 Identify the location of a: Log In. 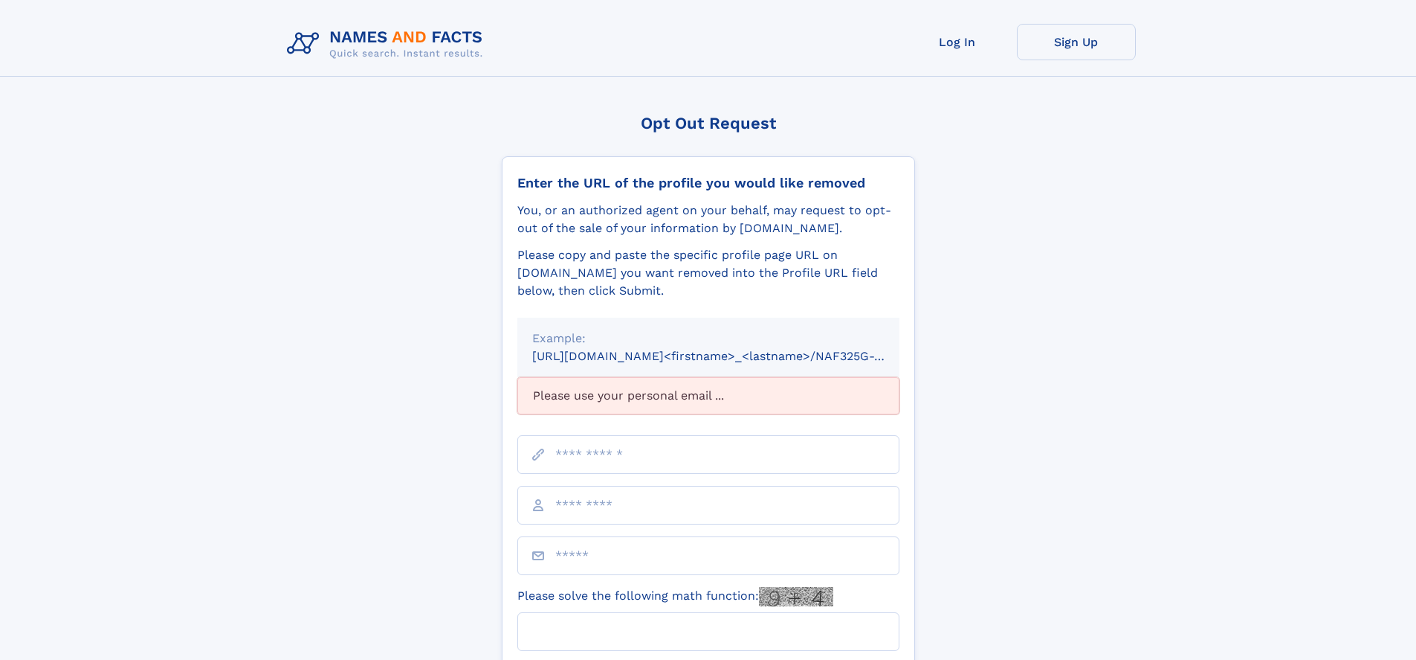
(958, 42).